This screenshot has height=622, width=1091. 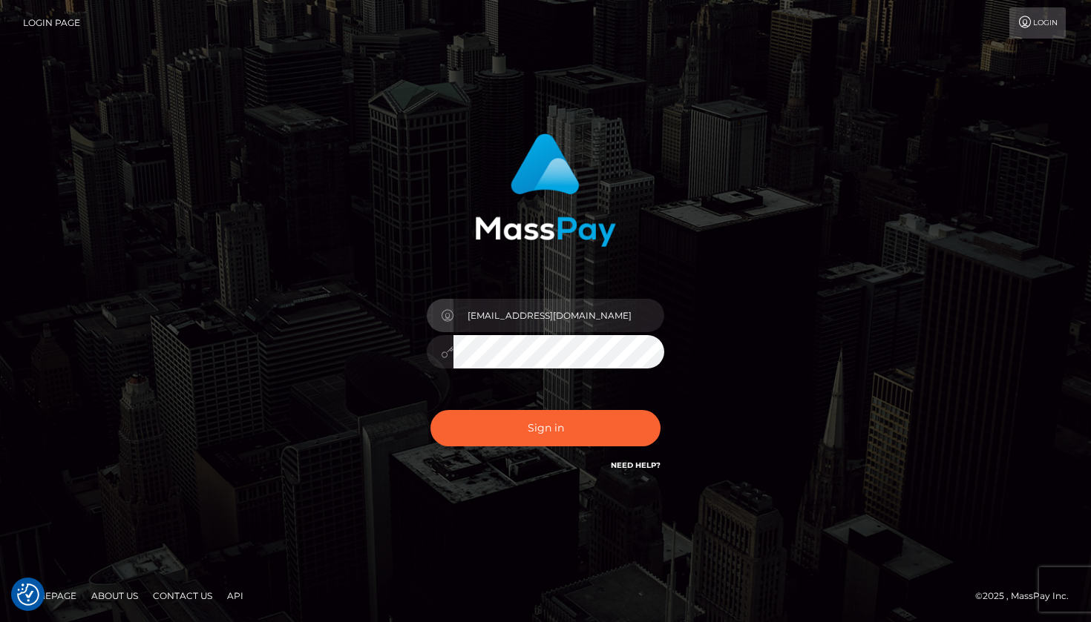 What do you see at coordinates (183, 596) in the screenshot?
I see `a: Contact Us` at bounding box center [183, 596].